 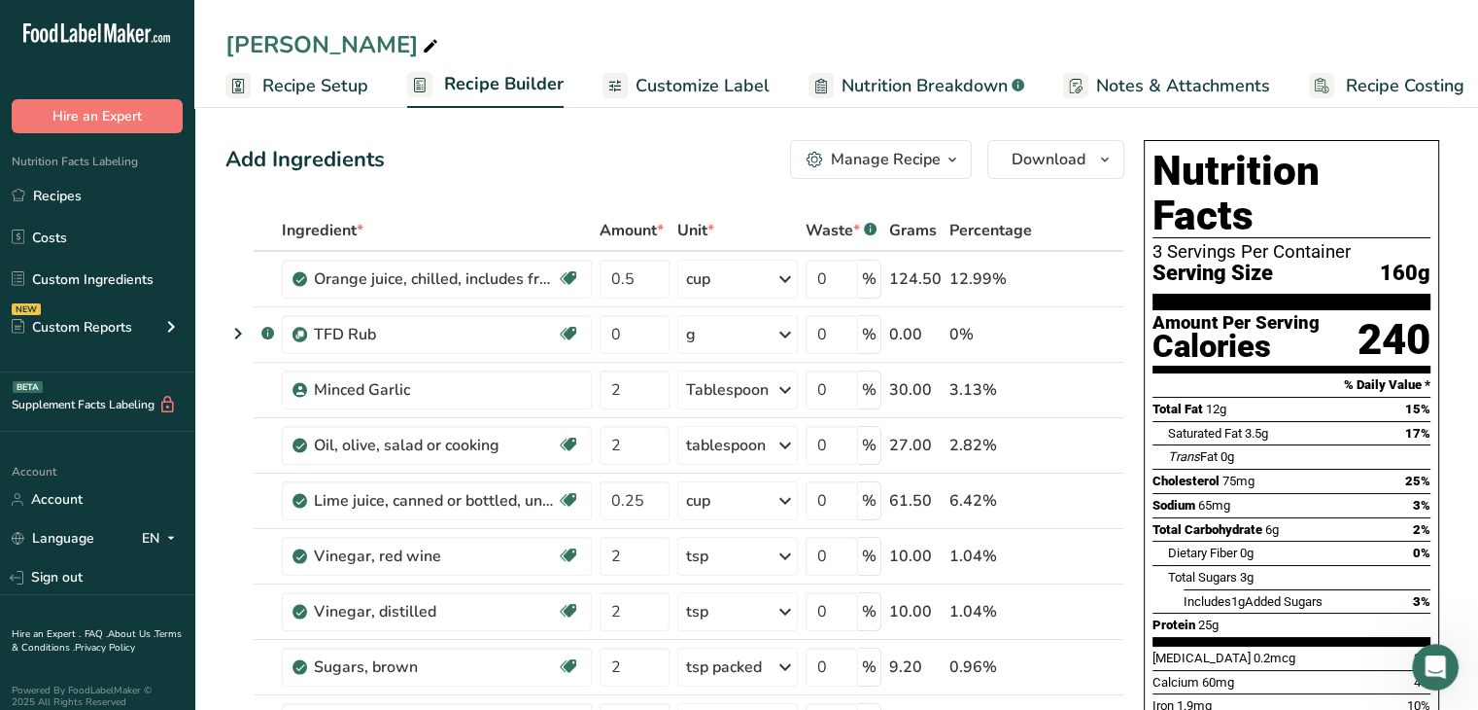 I want to click on a: Notes & Attachments, so click(x=1166, y=86).